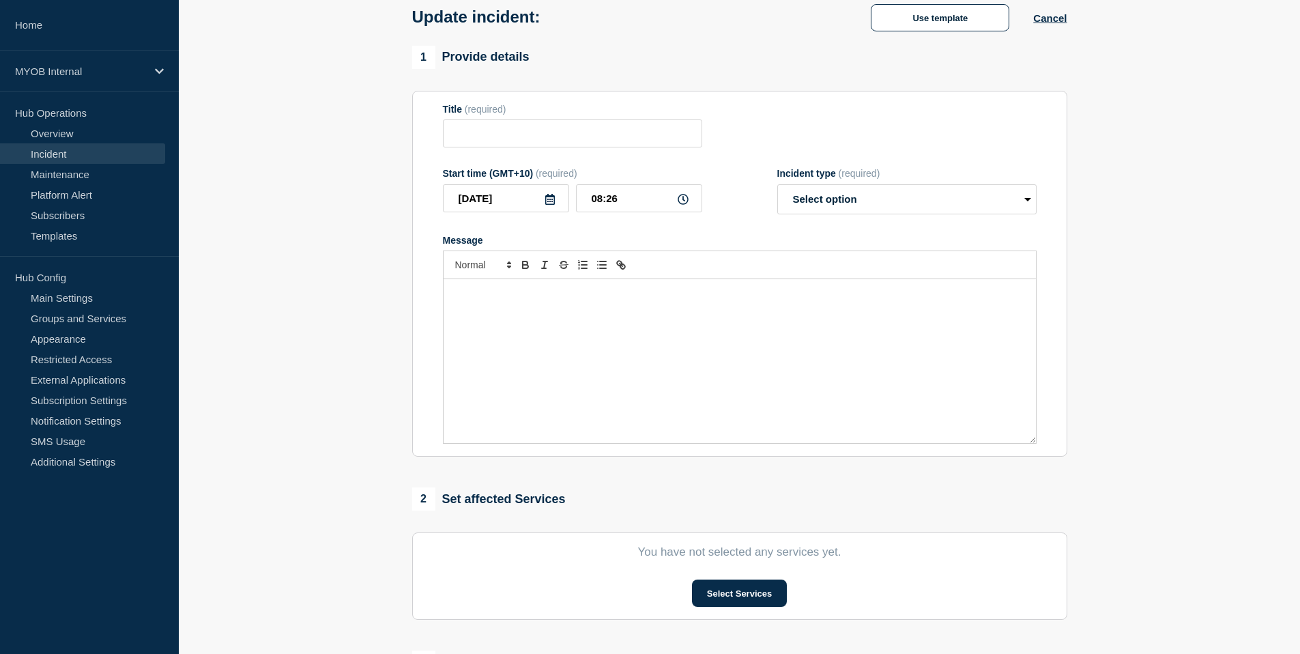 This screenshot has height=654, width=1300. Describe the element at coordinates (488, 499) in the screenshot. I see `div: Set affected Services` at that location.